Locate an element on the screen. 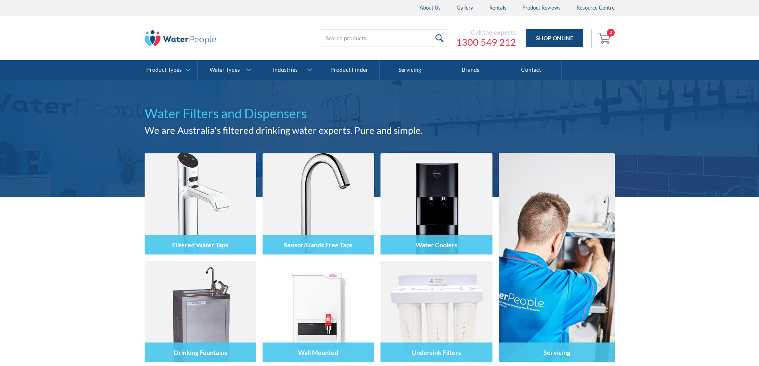  a: Open cart containing 2 items is located at coordinates (605, 38).